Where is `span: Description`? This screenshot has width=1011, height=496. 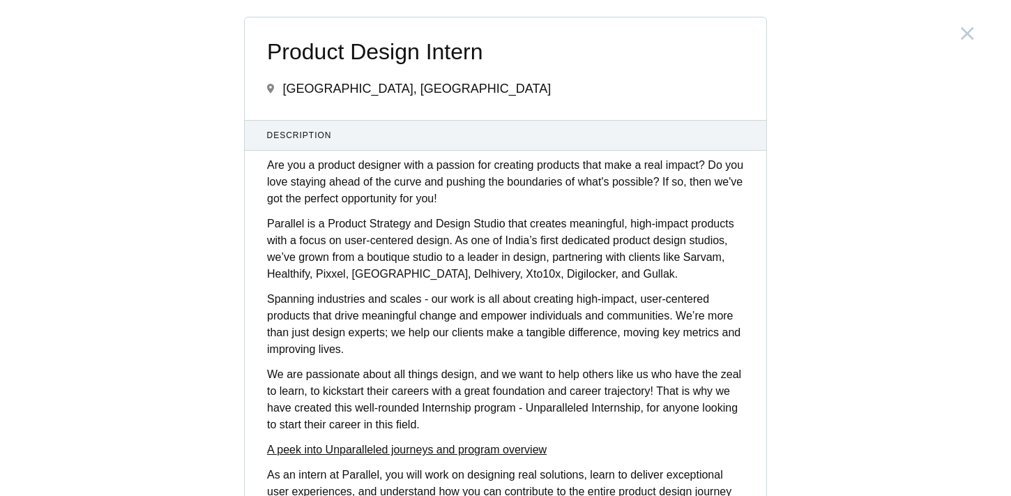 span: Description is located at coordinates (506, 135).